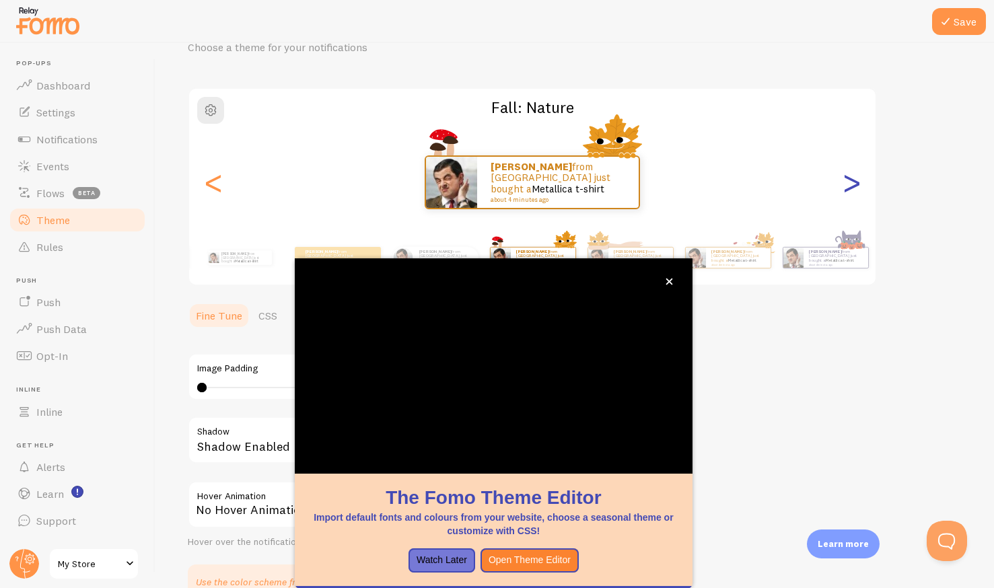  Describe the element at coordinates (219, 316) in the screenshot. I see `a: Fine Tune` at that location.